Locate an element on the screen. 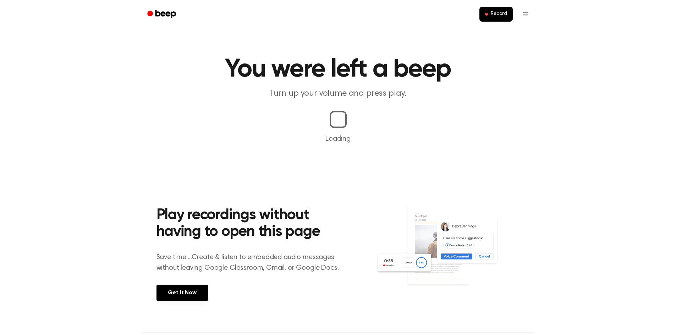 Image resolution: width=676 pixels, height=335 pixels. button: Open menu is located at coordinates (525, 14).